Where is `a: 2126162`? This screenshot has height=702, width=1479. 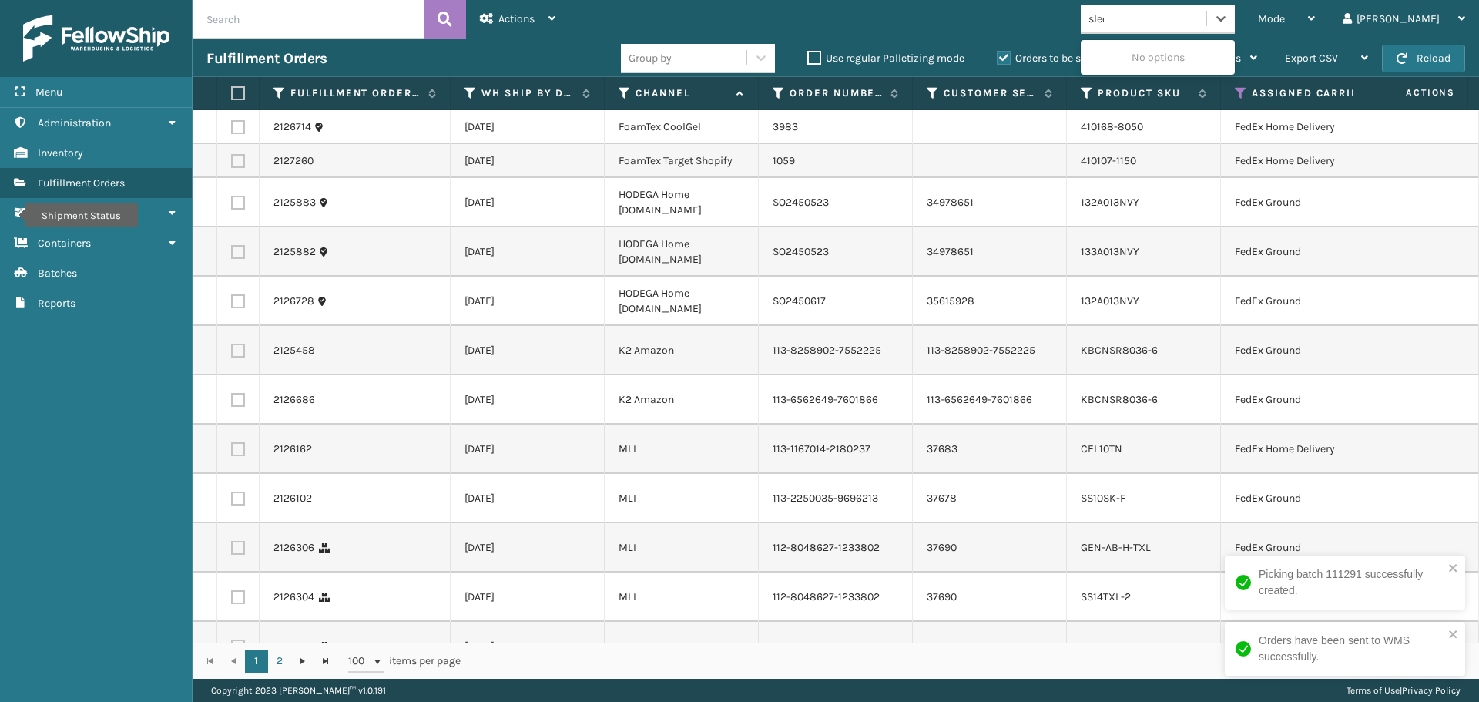 a: 2126162 is located at coordinates (293, 449).